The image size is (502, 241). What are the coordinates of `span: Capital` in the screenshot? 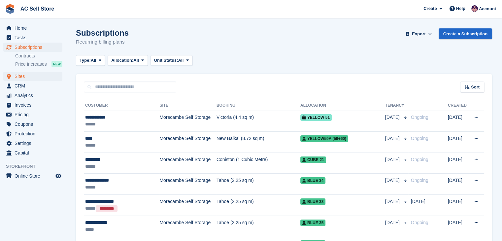 It's located at (34, 153).